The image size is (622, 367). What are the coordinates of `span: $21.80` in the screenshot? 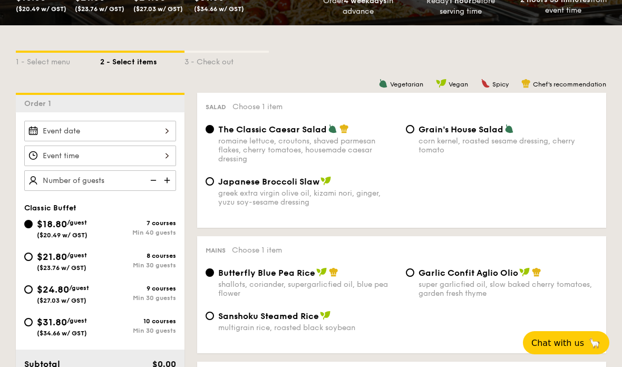 It's located at (52, 257).